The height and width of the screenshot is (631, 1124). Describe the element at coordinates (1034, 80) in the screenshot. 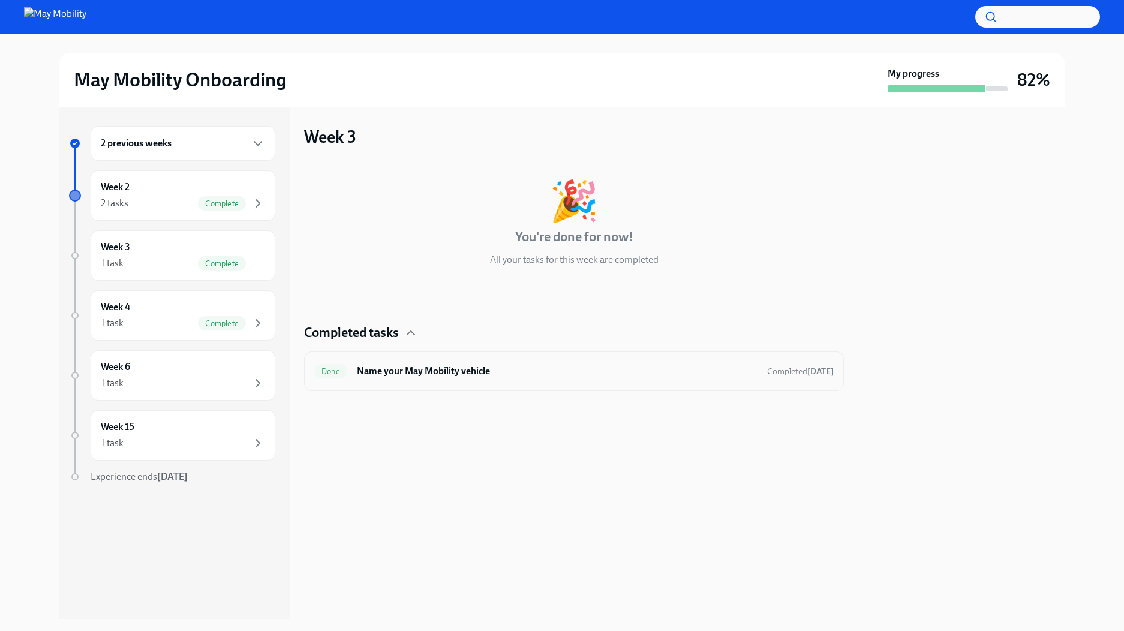

I see `h3: 82%` at that location.